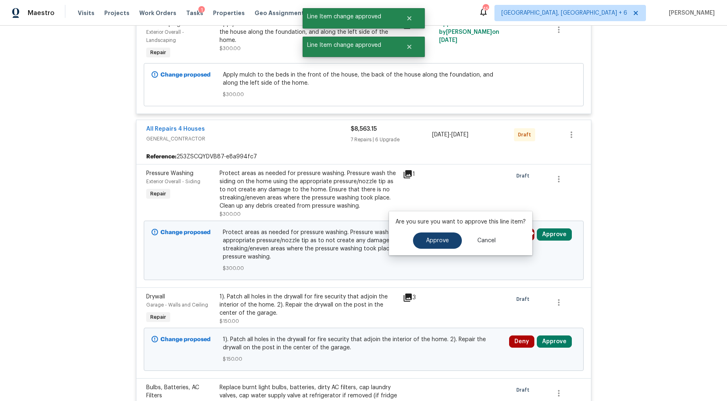 The height and width of the screenshot is (401, 727). I want to click on span: Apply mulch to the beds in the front of the house, the back of the house along the foundation, an..., so click(364, 79).